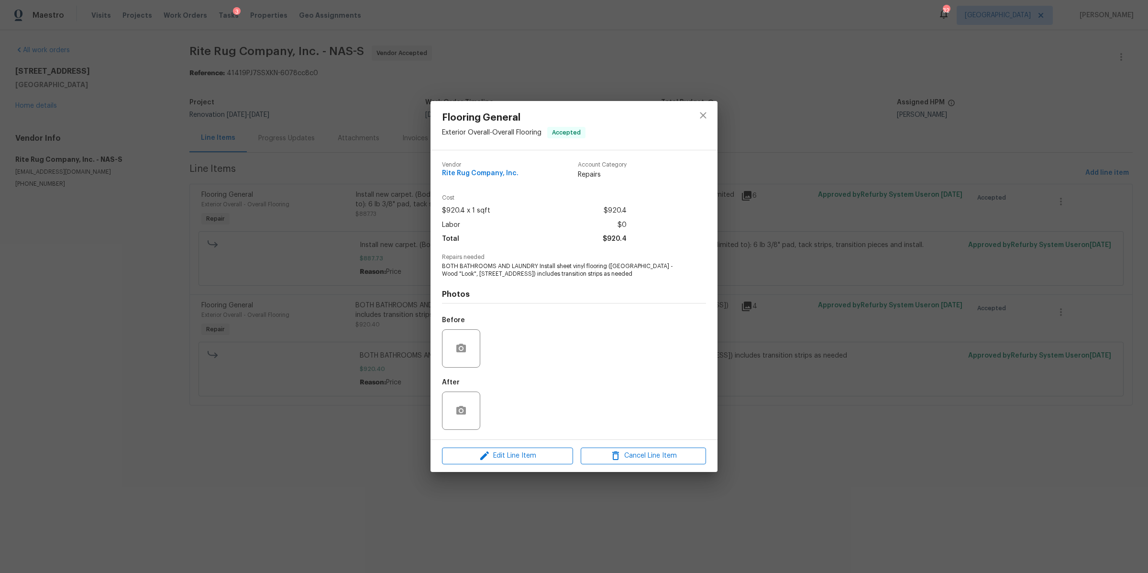  I want to click on span: $920.4 x 1 sqft, so click(466, 211).